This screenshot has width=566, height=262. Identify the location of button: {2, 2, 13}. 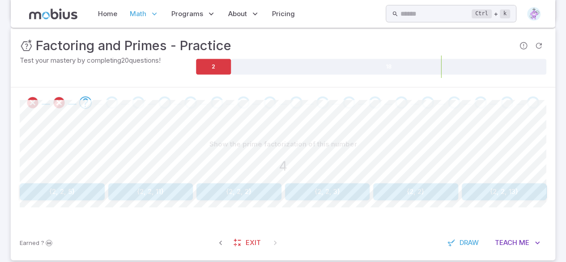
(504, 191).